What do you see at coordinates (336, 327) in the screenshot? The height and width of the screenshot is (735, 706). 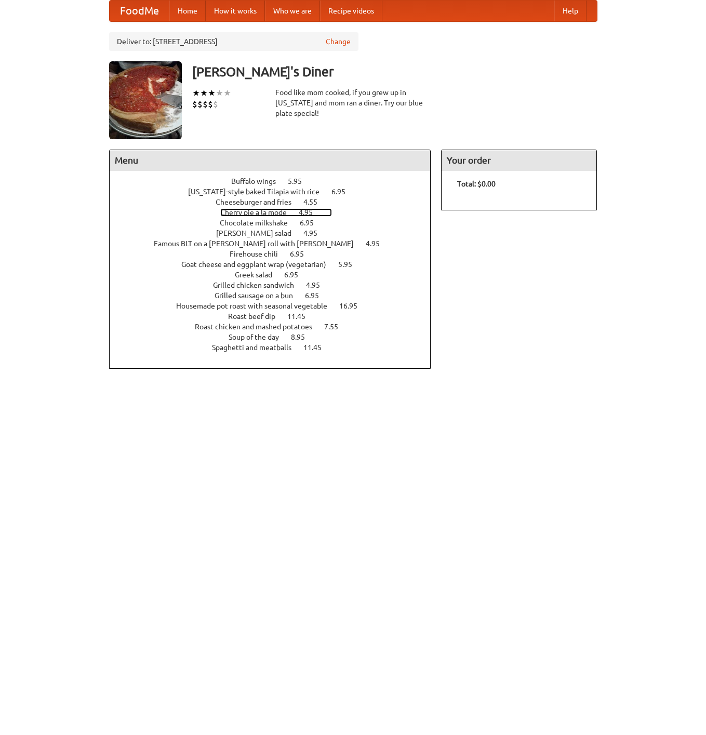 I see `span: 7.55` at bounding box center [336, 327].